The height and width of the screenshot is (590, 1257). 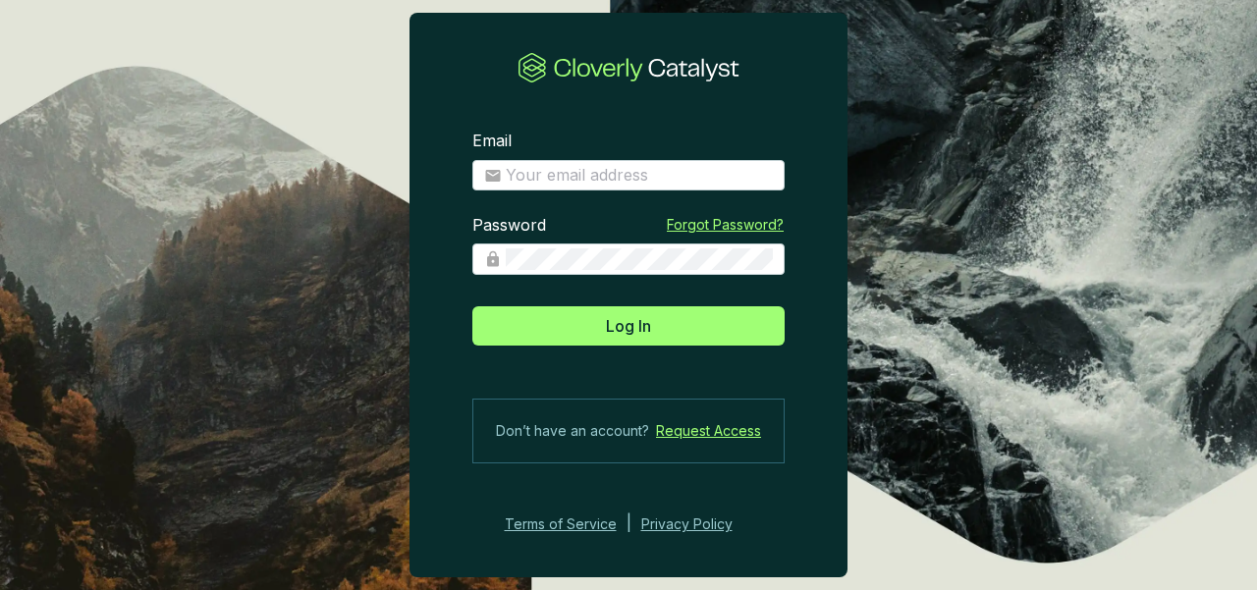 What do you see at coordinates (628, 326) in the screenshot?
I see `span: Log In` at bounding box center [628, 326].